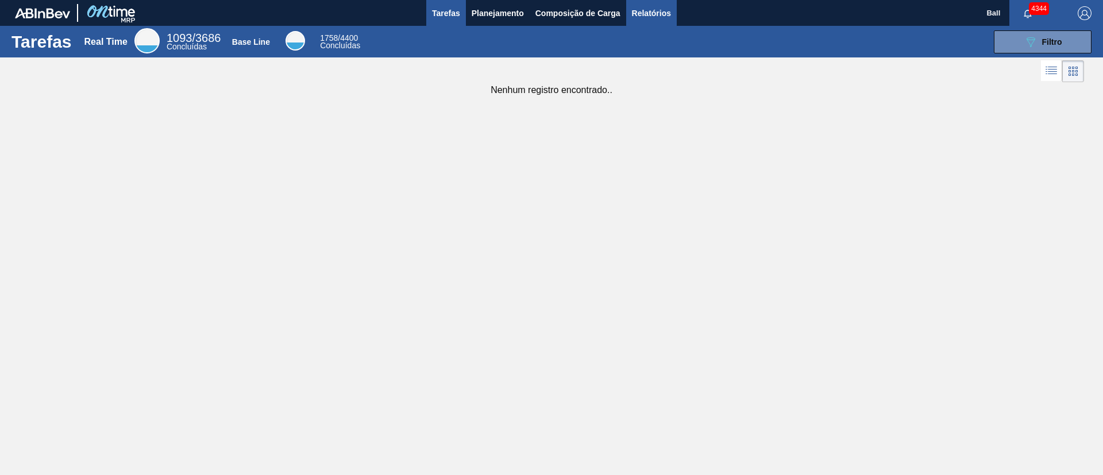 This screenshot has height=475, width=1103. Describe the element at coordinates (339, 38) in the screenshot. I see `span: / 4400` at that location.